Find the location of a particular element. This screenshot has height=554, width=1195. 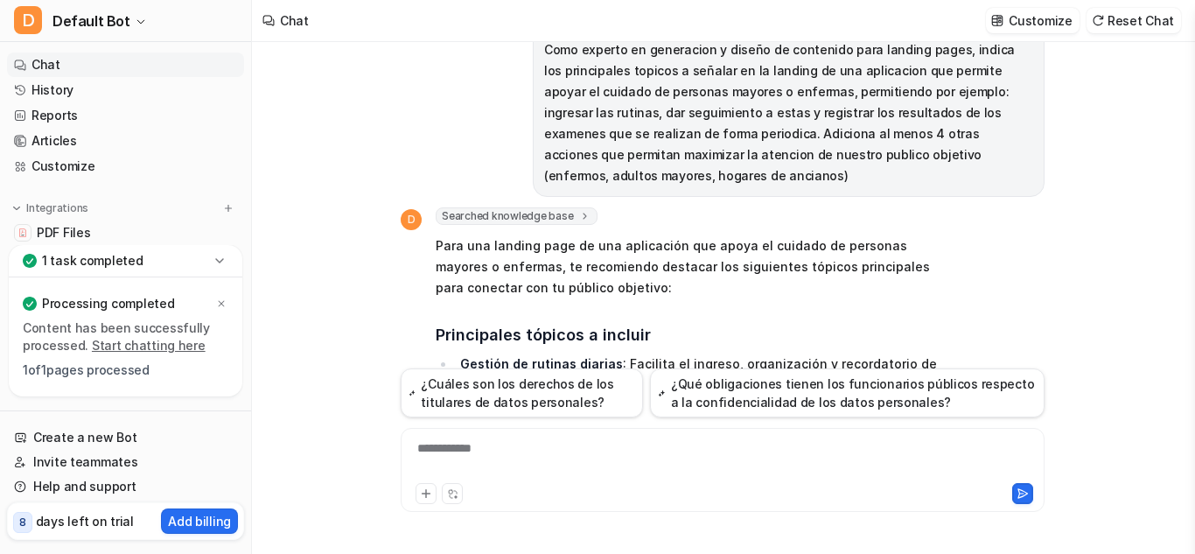

button: Reset Chat is located at coordinates (1133, 20).